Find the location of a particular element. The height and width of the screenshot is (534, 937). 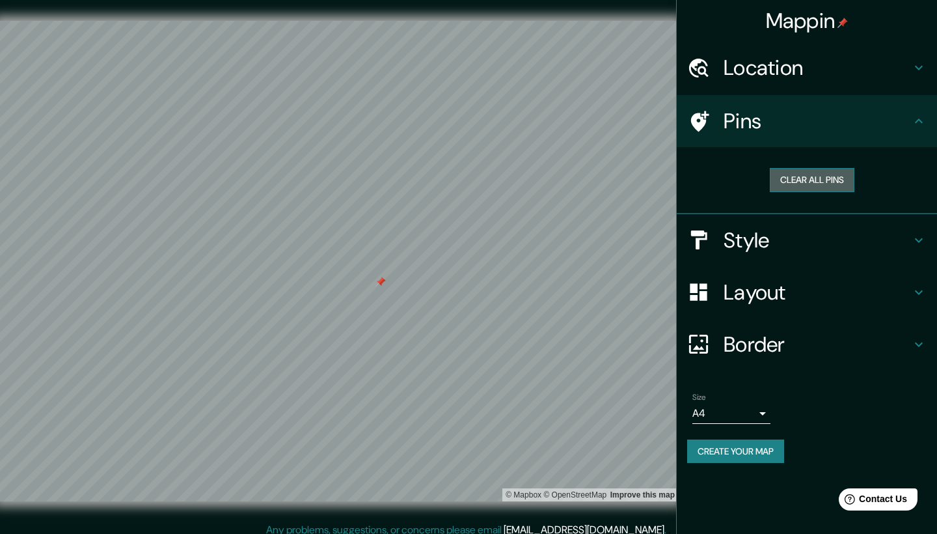

h4: Location is located at coordinates (817, 68).